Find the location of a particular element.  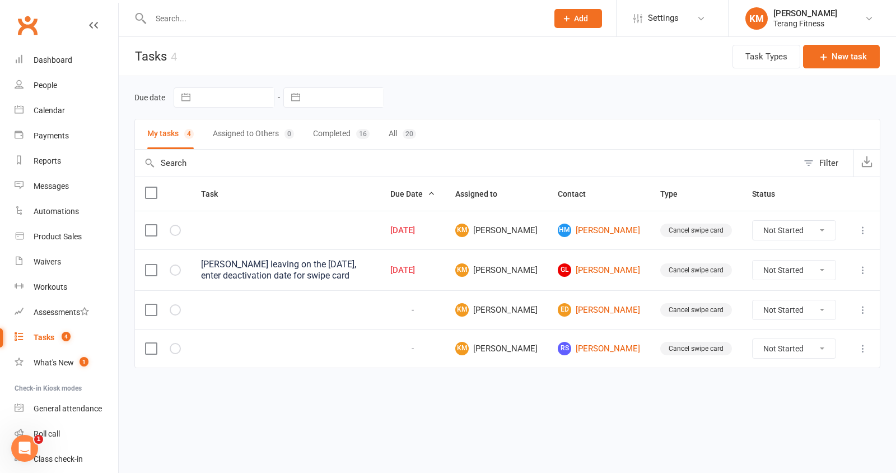

input: Search... is located at coordinates (343, 18).